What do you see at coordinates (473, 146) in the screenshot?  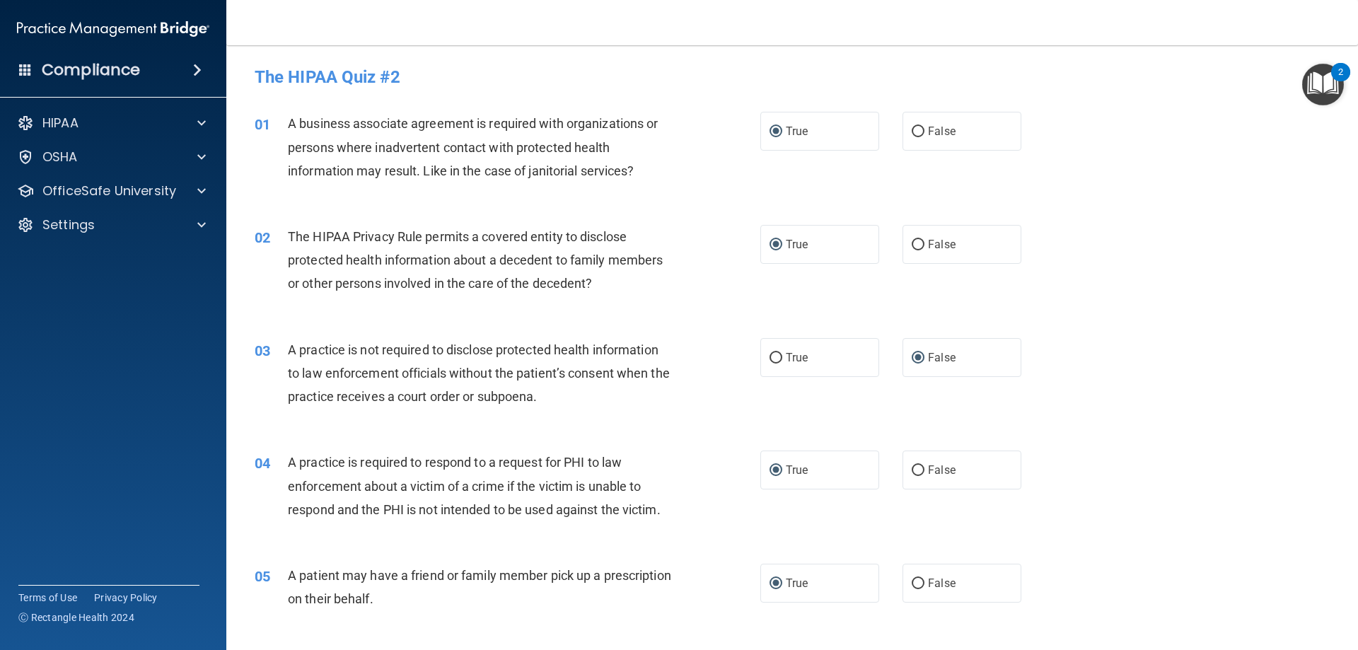 I see `span: A business associate agreement is required with organizations or persons where inadvertent contac...` at bounding box center [473, 146].